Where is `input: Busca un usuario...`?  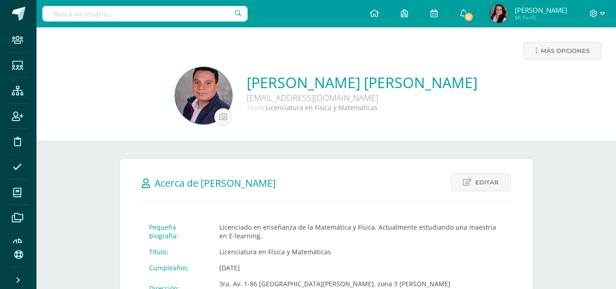 input: Busca un usuario... is located at coordinates (145, 14).